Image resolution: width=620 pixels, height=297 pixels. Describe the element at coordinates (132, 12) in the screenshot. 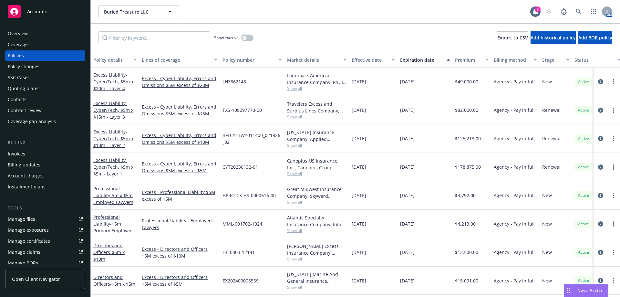

I see `span: Buried Treasure LLC` at that location.